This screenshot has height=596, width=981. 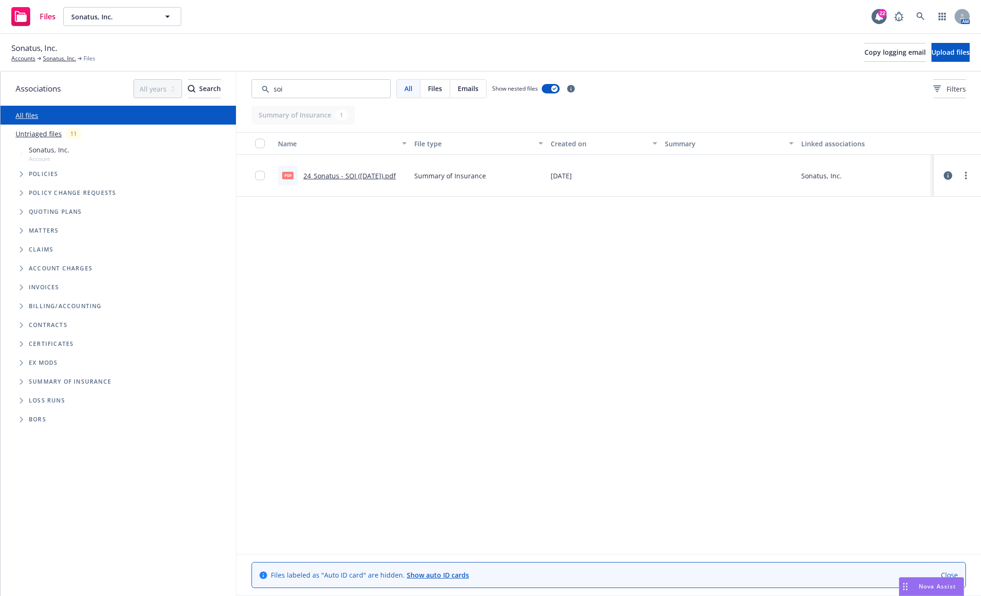 What do you see at coordinates (438, 575) in the screenshot?
I see `a: Show auto ID cards` at bounding box center [438, 575].